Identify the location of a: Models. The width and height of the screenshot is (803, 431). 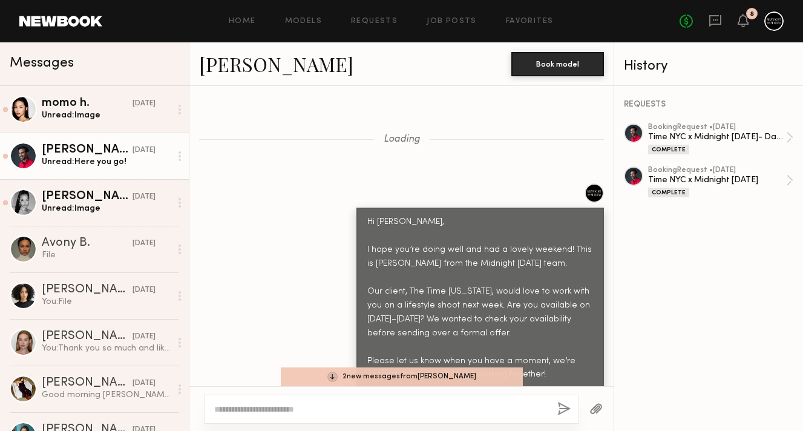
(303, 21).